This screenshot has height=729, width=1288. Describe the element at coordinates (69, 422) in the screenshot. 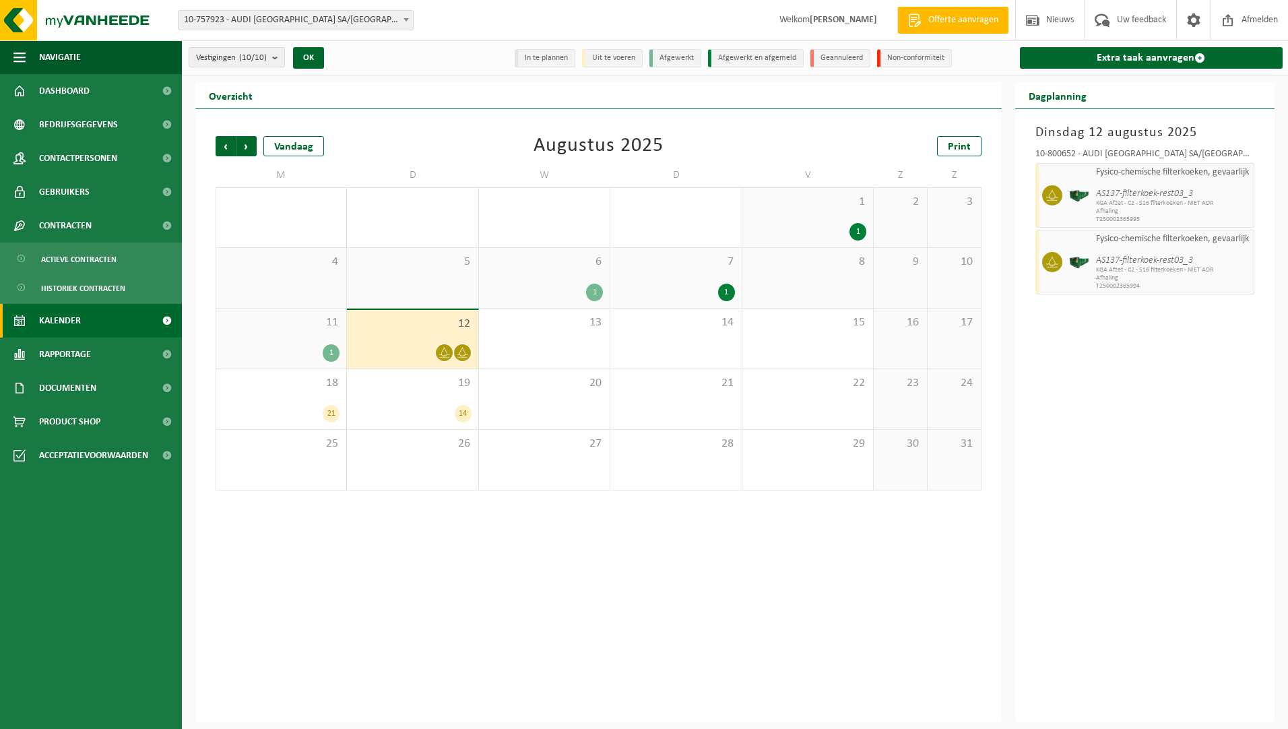

I see `span: Product Shop` at that location.